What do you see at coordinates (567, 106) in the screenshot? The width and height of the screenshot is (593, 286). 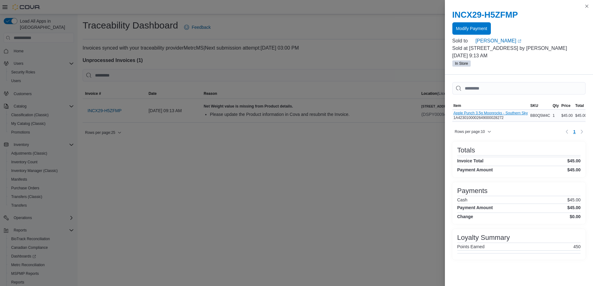 I see `button: Price` at bounding box center [567, 106].